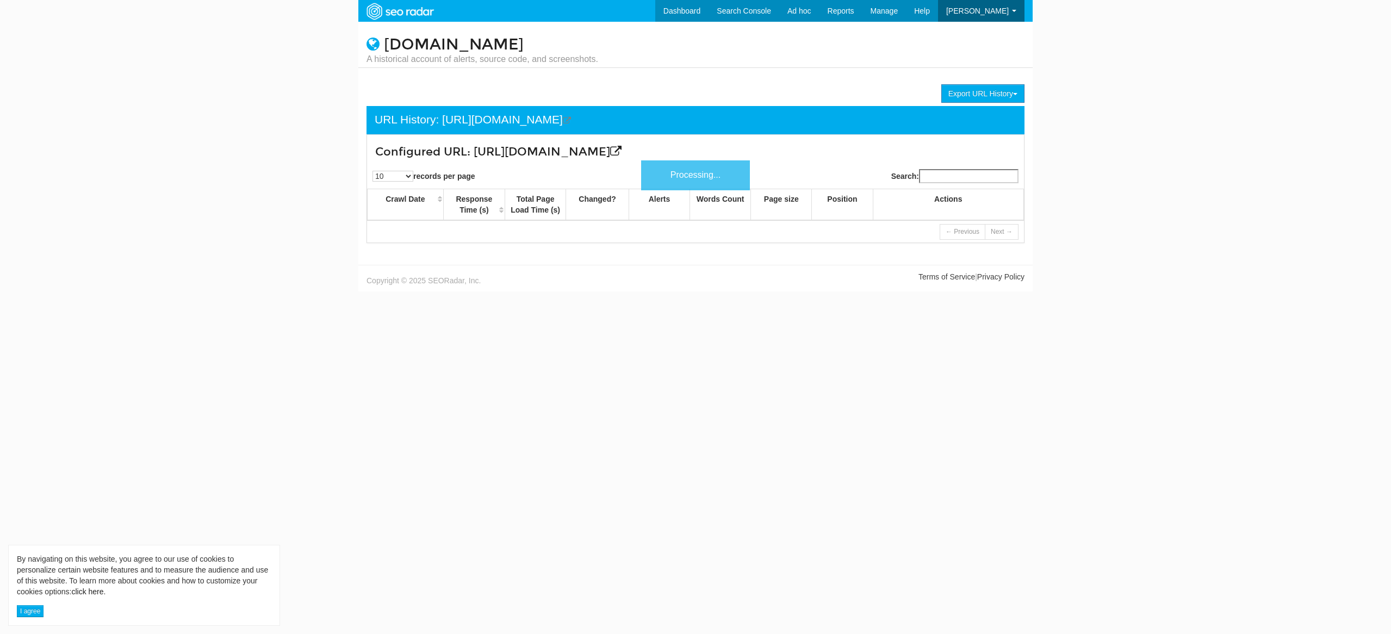  I want to click on img: SEORadar, so click(400, 11).